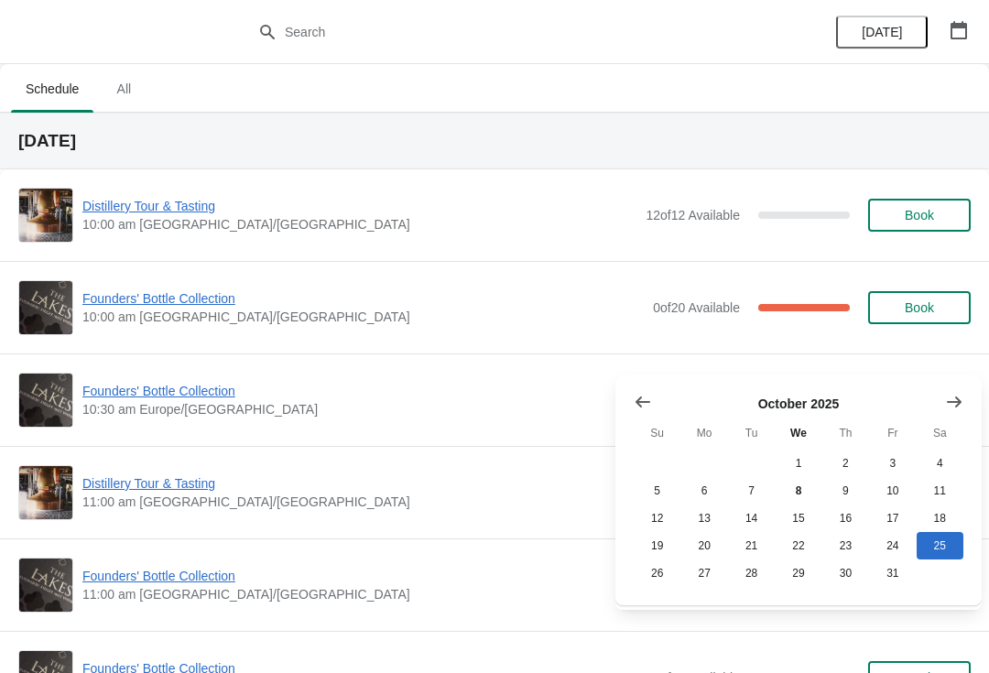 The width and height of the screenshot is (989, 673). What do you see at coordinates (845, 573) in the screenshot?
I see `button: Thursday October 30 2025` at bounding box center [845, 573].